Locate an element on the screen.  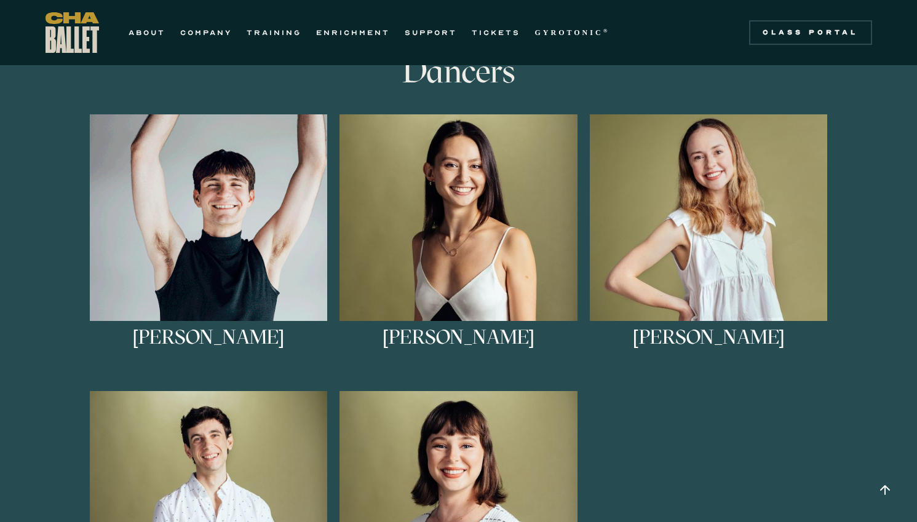
a: ABOUT is located at coordinates (147, 33).